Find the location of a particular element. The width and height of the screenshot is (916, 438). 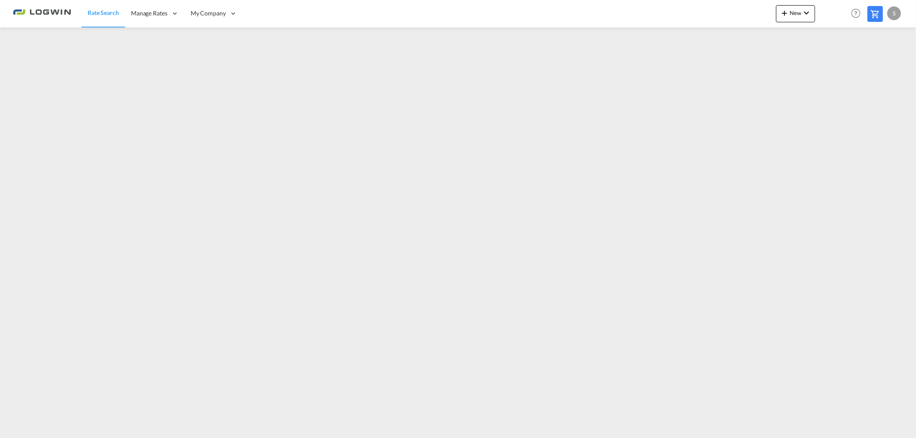

span: Rate Search is located at coordinates (103, 12).